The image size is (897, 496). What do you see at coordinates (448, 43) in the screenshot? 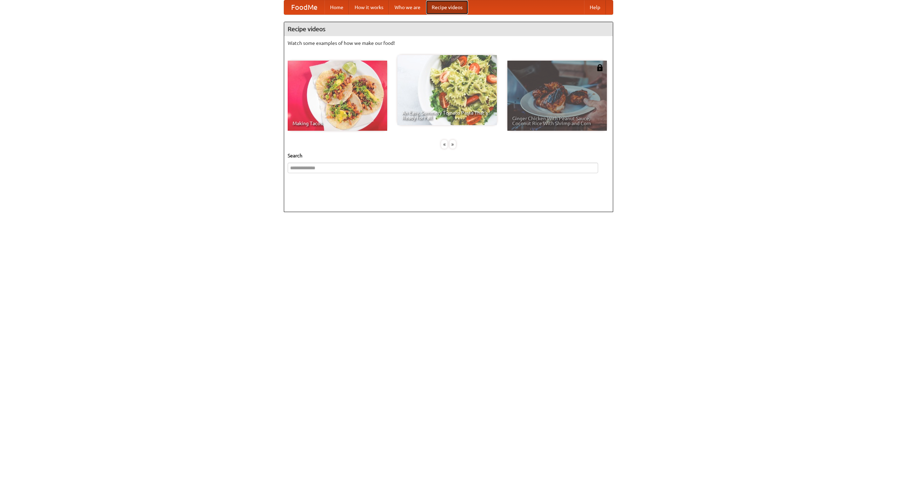
I see `p: Watch some examples of how we make our food!` at bounding box center [448, 43].